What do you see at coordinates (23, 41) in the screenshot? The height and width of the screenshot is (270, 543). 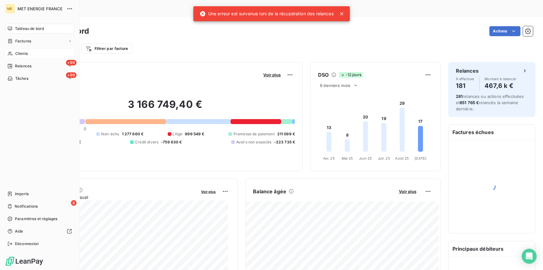 I see `span: Factures` at bounding box center [23, 41].